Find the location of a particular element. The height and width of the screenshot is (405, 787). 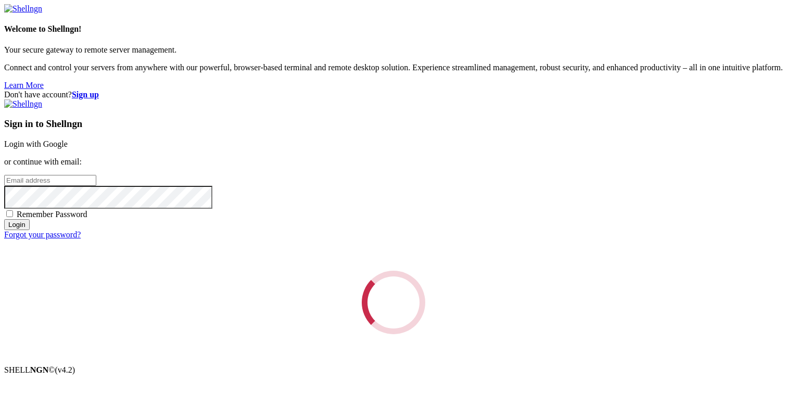

input: Remember Password is located at coordinates (9, 213).